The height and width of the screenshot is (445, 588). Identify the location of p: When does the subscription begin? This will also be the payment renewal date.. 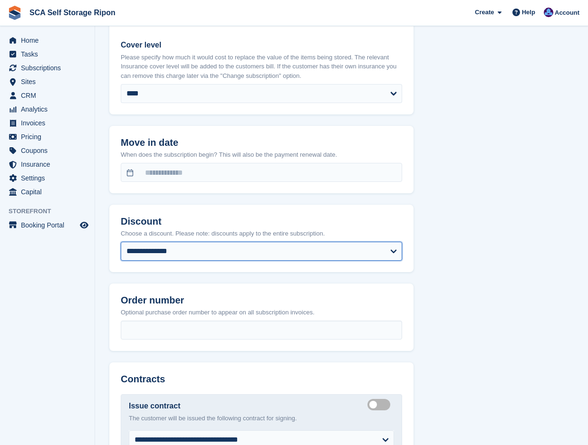
(261, 155).